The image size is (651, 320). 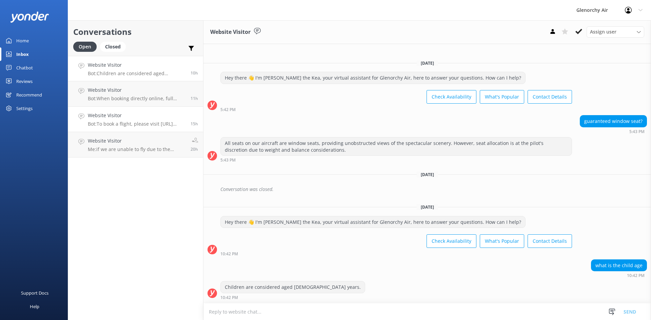 What do you see at coordinates (85, 47) in the screenshot?
I see `div: Open` at bounding box center [85, 47].